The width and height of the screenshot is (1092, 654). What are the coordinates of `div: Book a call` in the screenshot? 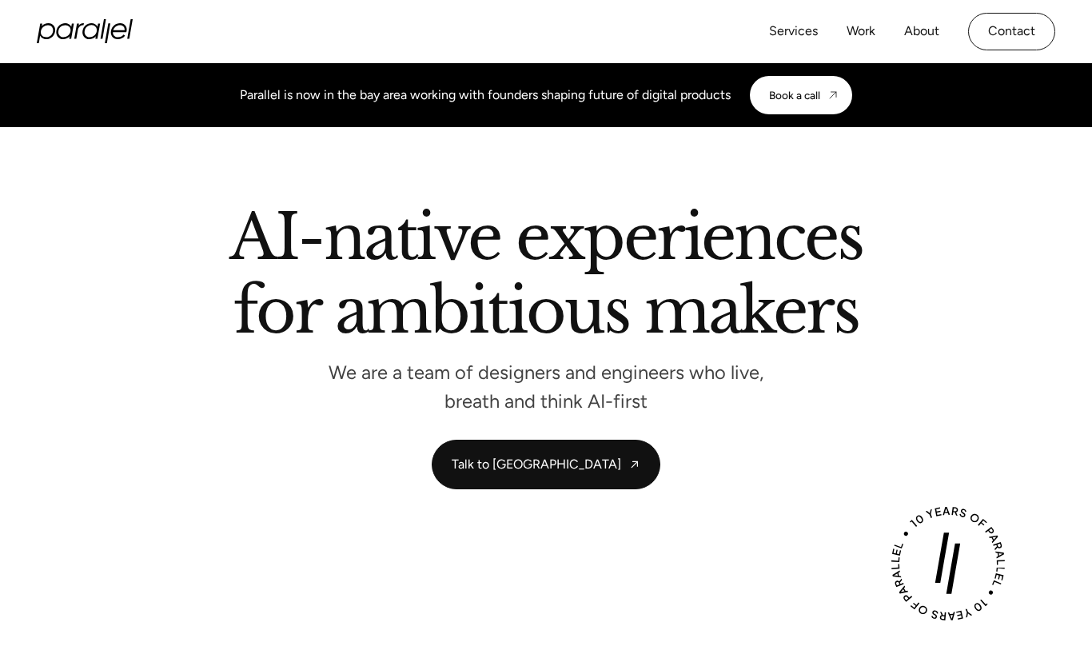 It's located at (795, 95).